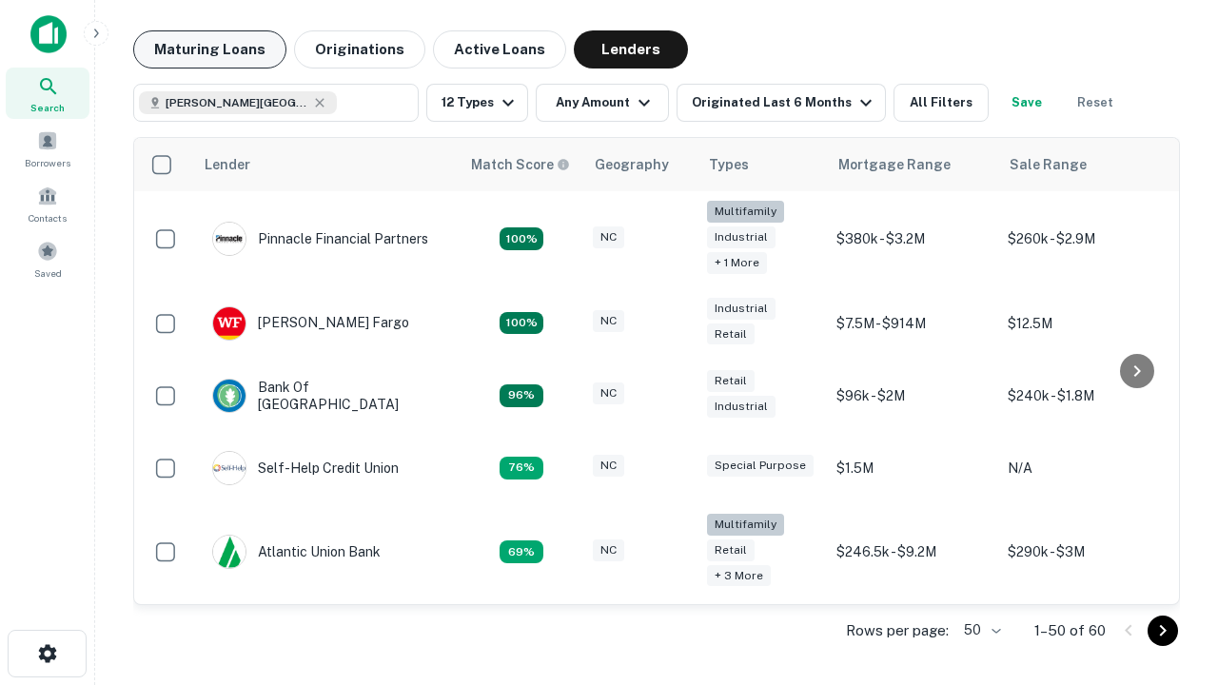  Describe the element at coordinates (521, 239) in the screenshot. I see `div: Matching Properties: 26, hasApolloMatch: undefined` at that location.